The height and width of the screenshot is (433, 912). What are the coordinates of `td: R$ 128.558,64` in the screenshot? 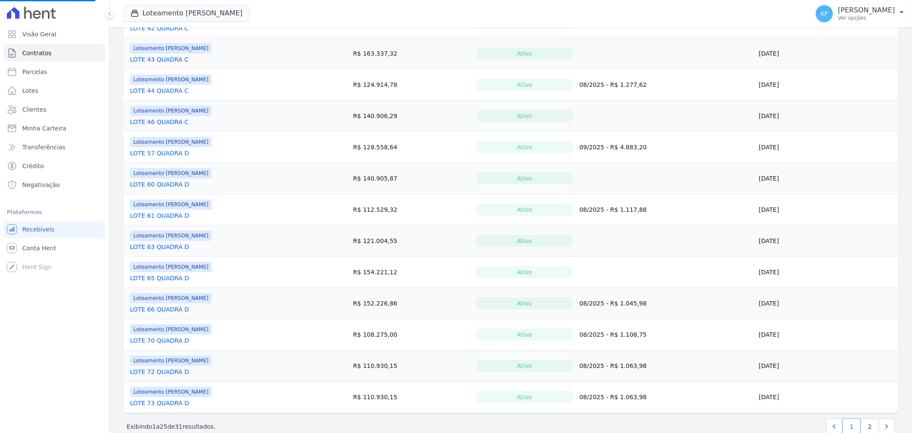 It's located at (411, 147).